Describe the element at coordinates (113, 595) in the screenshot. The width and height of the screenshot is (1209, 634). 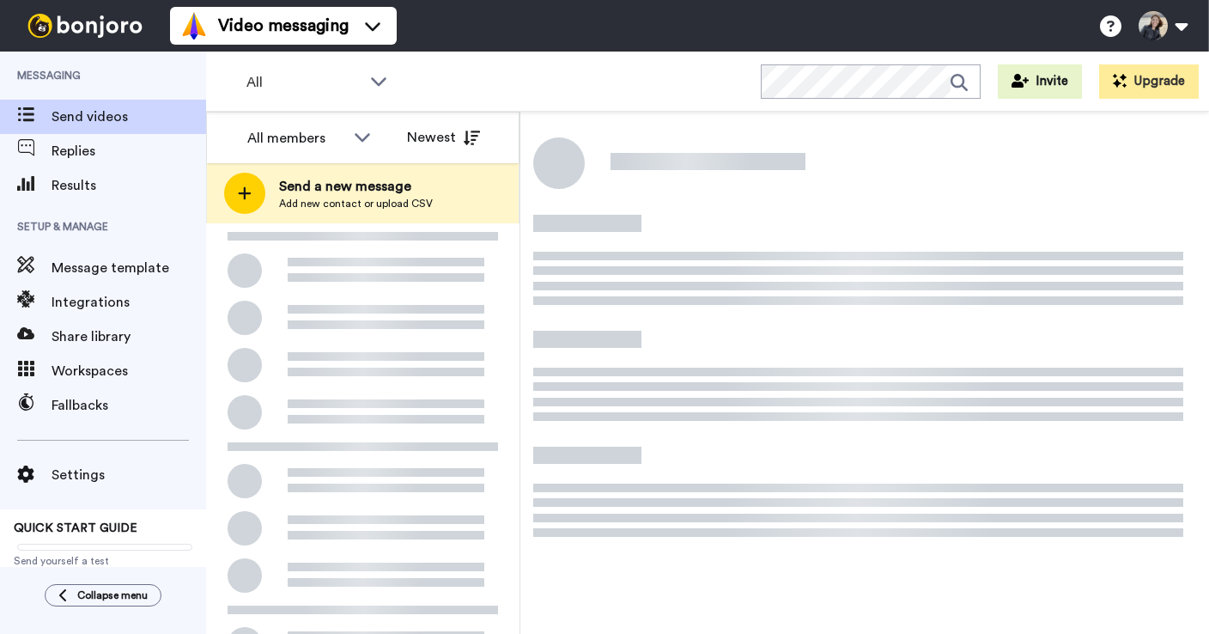
I see `span: Collapse menu` at that location.